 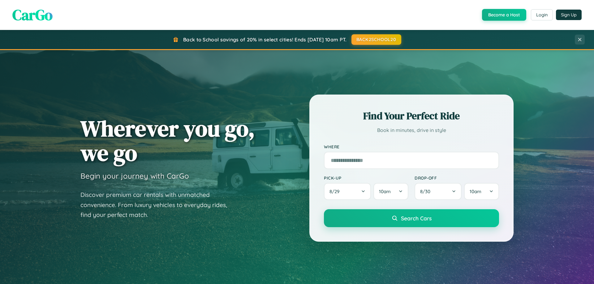 What do you see at coordinates (347, 191) in the screenshot?
I see `button: 8/29` at bounding box center [347, 191].